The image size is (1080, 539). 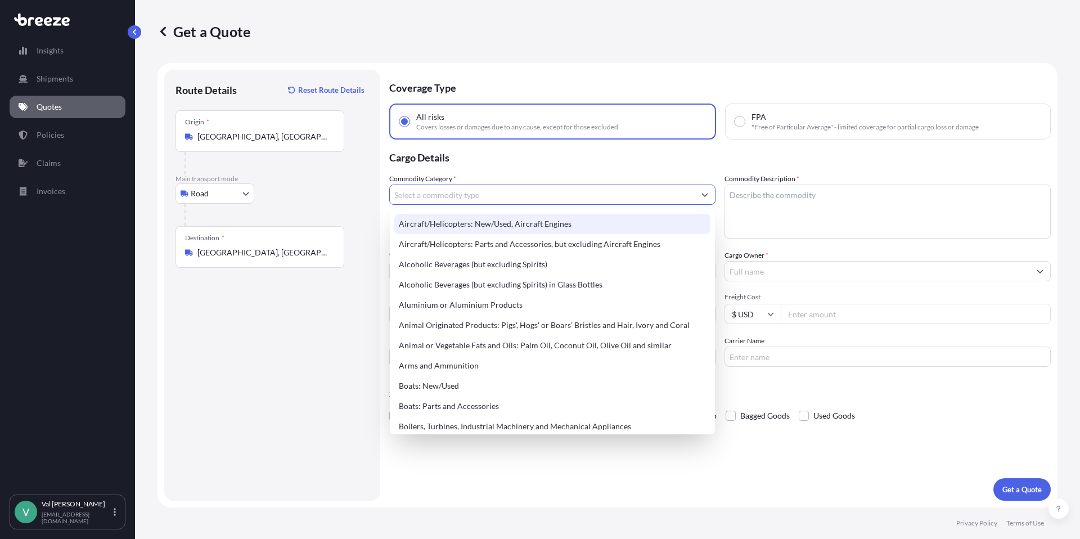 I want to click on p: Cargo Details, so click(x=720, y=156).